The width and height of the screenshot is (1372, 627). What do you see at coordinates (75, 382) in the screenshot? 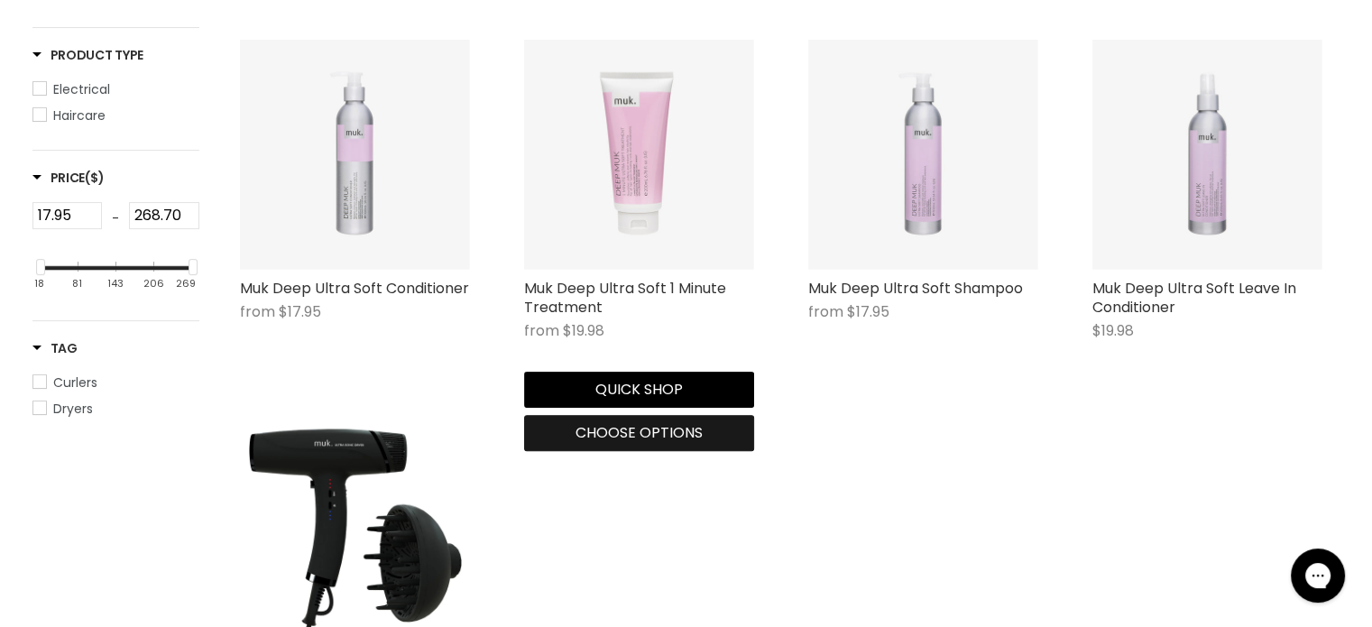
I see `span: Curlers` at bounding box center [75, 382].